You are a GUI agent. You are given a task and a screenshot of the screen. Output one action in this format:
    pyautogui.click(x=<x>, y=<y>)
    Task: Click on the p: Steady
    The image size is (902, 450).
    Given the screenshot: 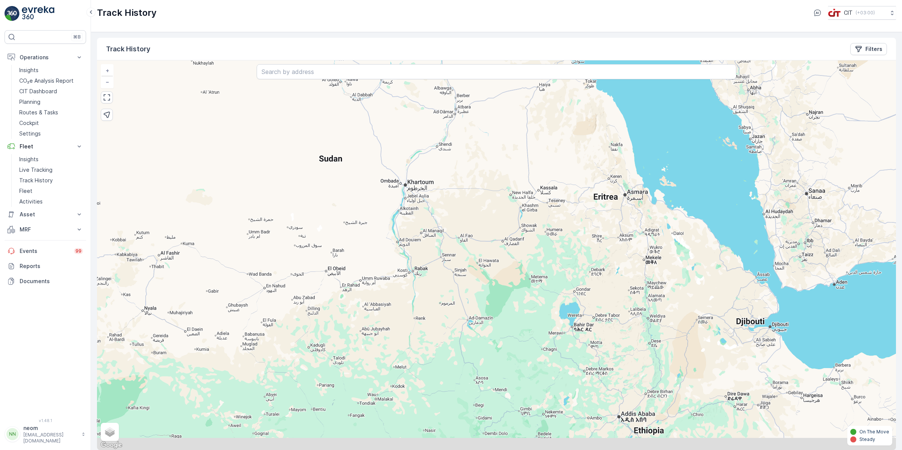 What is the action you would take?
    pyautogui.click(x=867, y=439)
    